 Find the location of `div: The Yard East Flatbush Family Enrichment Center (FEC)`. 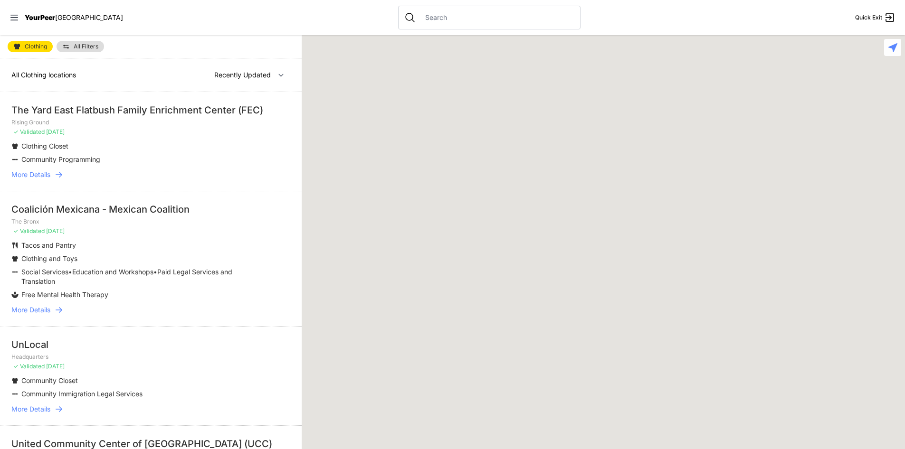

div: The Yard East Flatbush Family Enrichment Center (FEC) is located at coordinates (151, 110).